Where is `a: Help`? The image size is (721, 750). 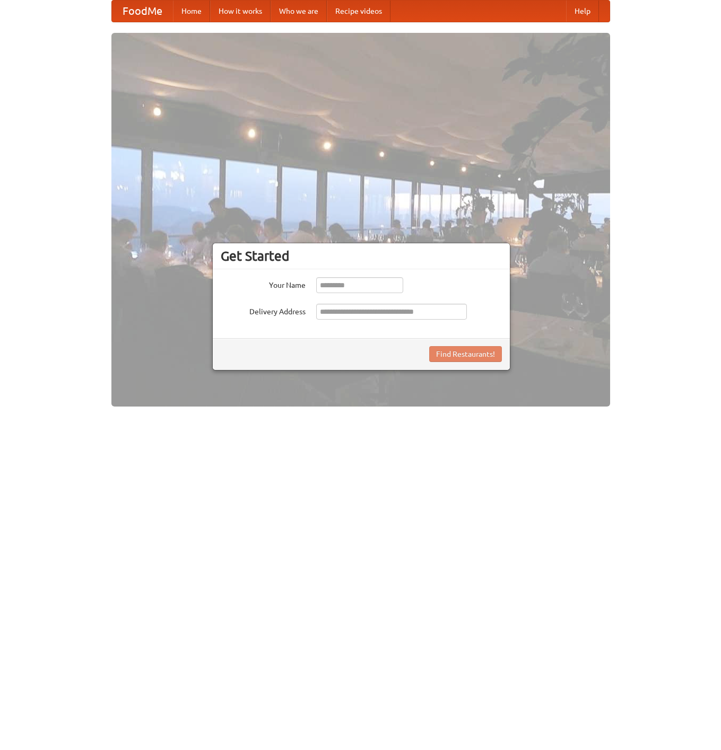 a: Help is located at coordinates (582, 11).